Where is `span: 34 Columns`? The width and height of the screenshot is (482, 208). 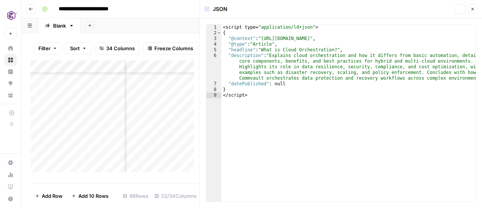 span: 34 Columns is located at coordinates (121, 48).